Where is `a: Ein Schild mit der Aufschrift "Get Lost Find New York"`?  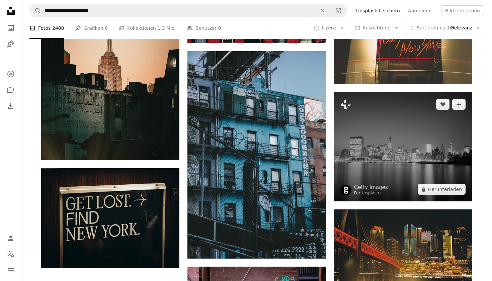 a: Ein Schild mit der Aufschrift "Get Lost Find New York" is located at coordinates (110, 218).